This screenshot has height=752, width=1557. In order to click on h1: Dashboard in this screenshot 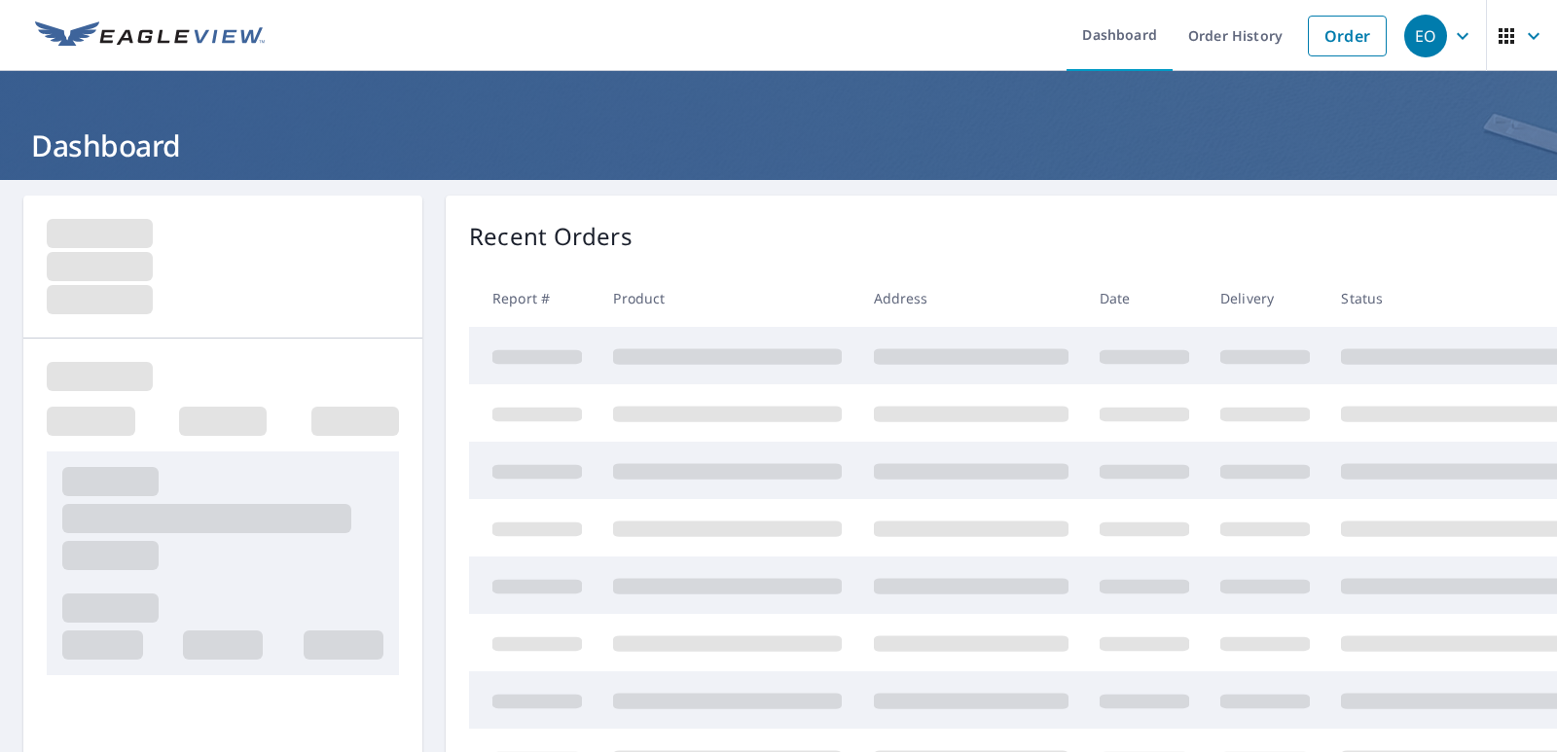, I will do `click(779, 145)`.